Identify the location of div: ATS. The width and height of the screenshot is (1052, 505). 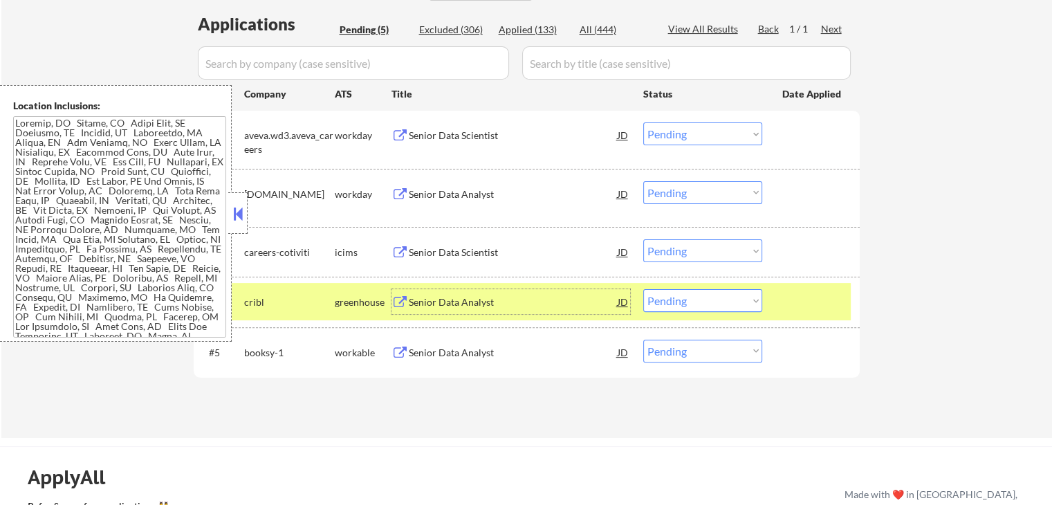
(363, 94).